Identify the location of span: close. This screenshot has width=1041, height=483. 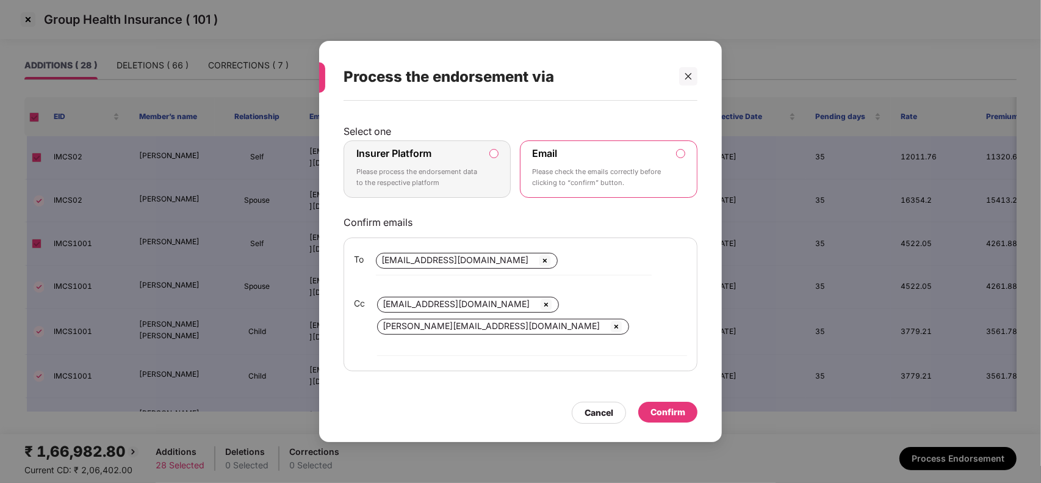
(688, 76).